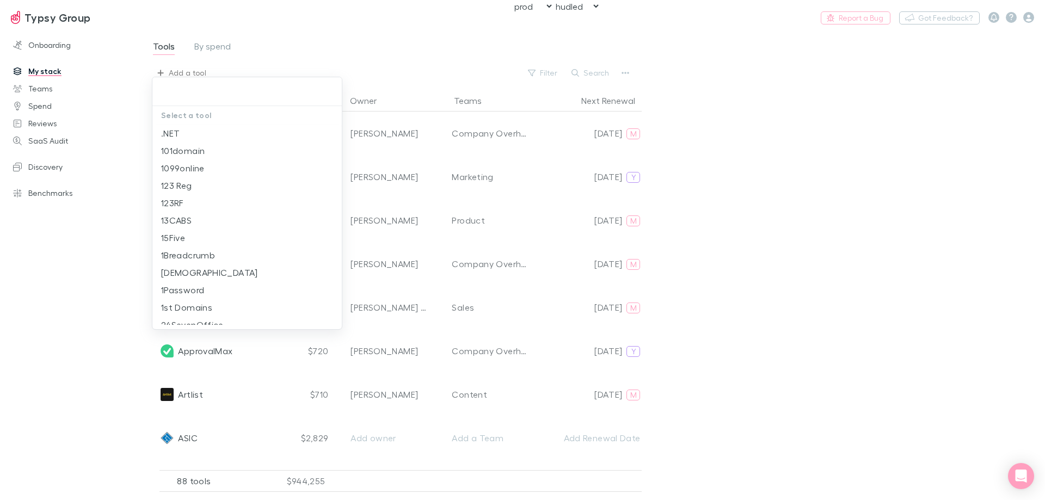  Describe the element at coordinates (247, 115) in the screenshot. I see `p: Select a tool` at that location.